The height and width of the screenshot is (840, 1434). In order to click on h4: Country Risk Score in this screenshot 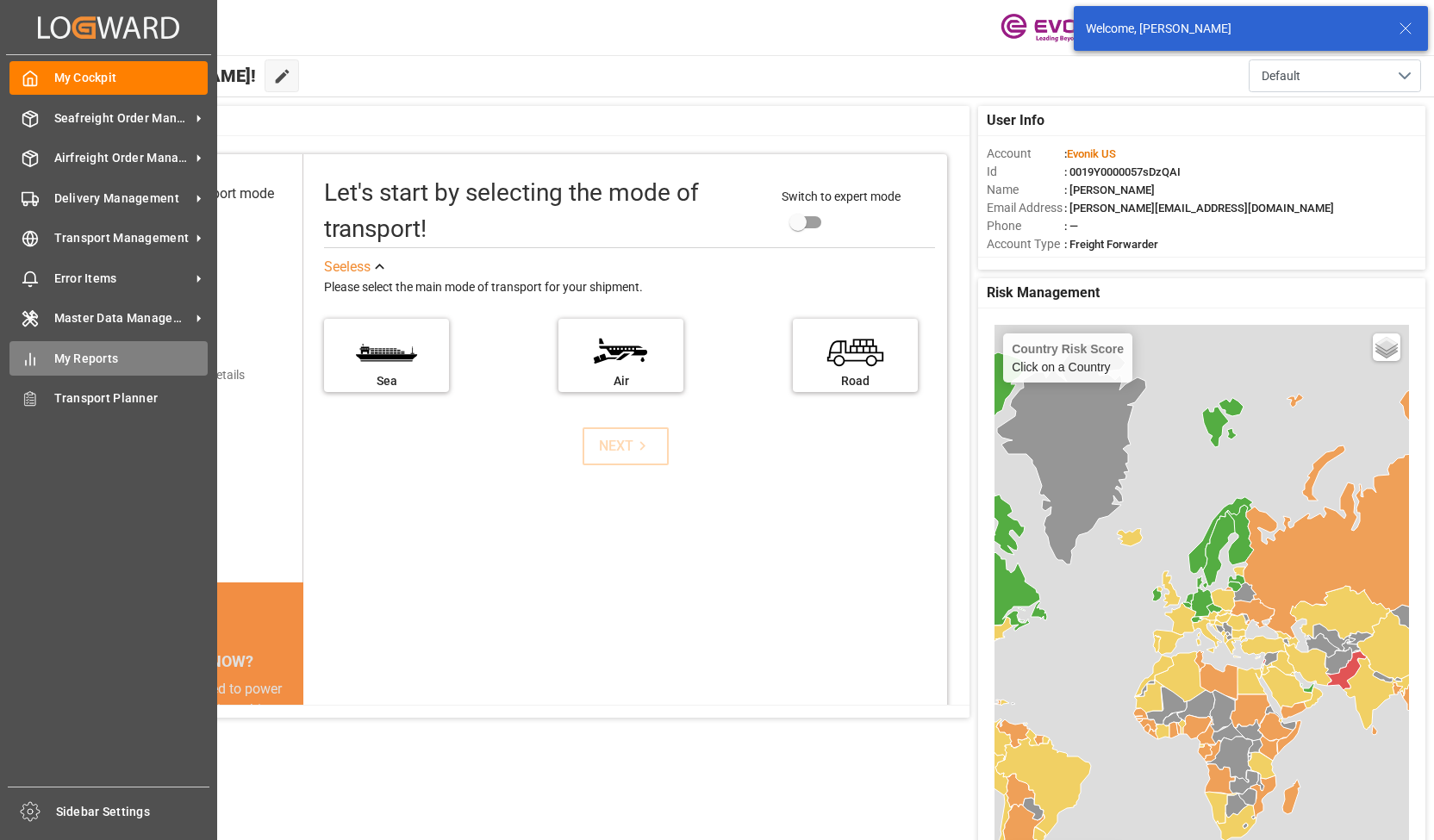, I will do `click(1067, 349)`.